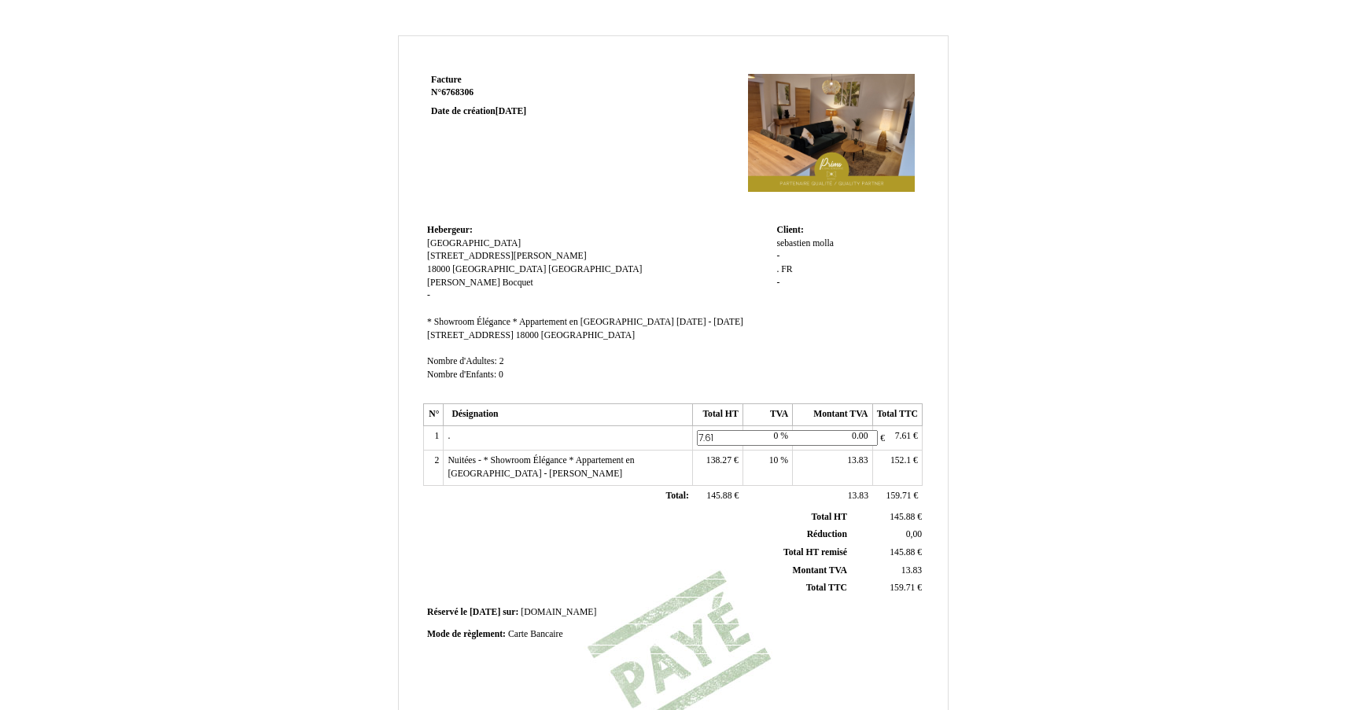 The height and width of the screenshot is (710, 1345). Describe the element at coordinates (718, 415) in the screenshot. I see `th: Total HT` at that location.